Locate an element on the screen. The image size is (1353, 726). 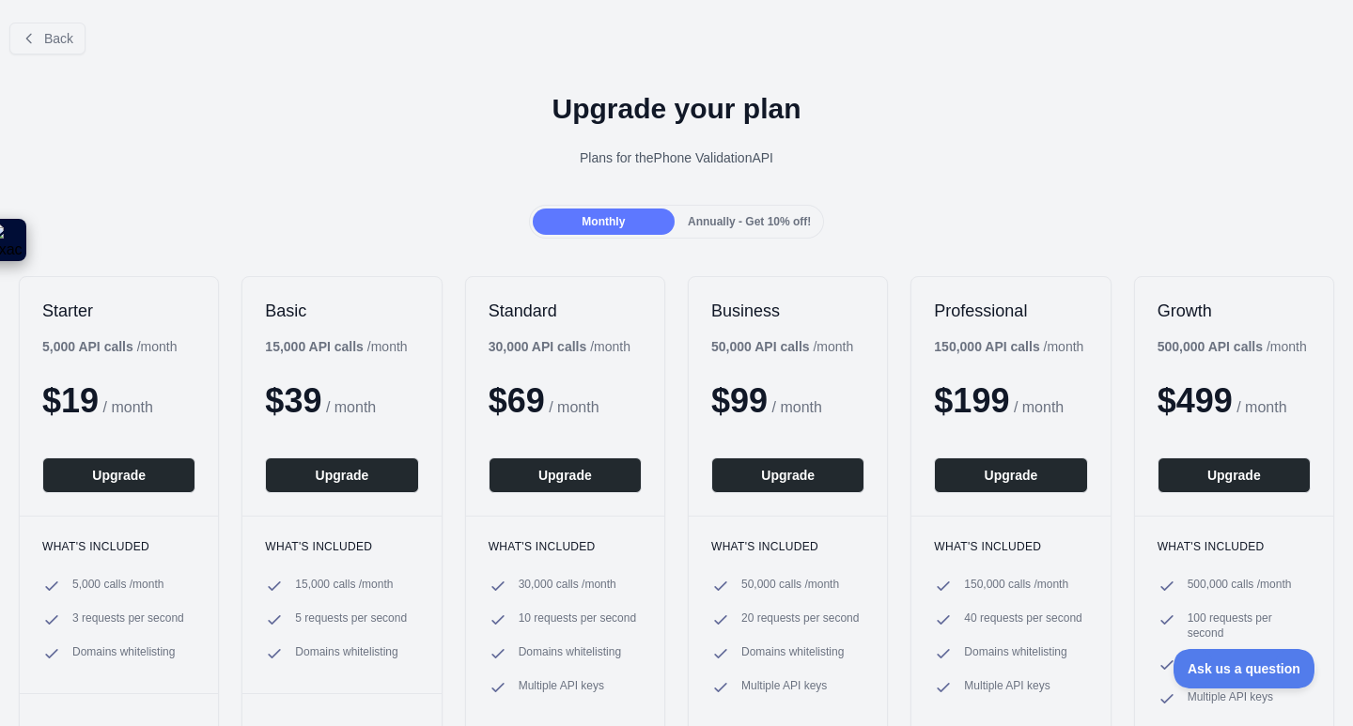
h2: Business is located at coordinates (787, 311).